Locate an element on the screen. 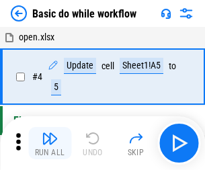 This screenshot has height=170, width=205. div: Update is located at coordinates (80, 66).